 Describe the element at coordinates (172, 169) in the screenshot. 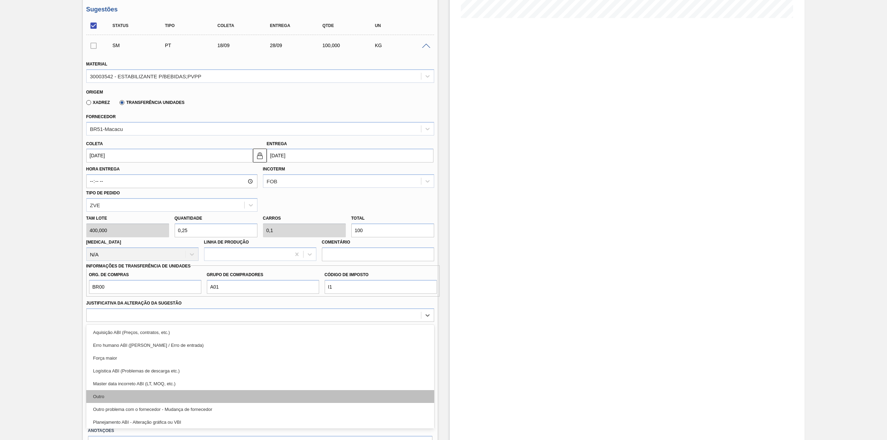

I see `label: Hora Entrega` at that location.